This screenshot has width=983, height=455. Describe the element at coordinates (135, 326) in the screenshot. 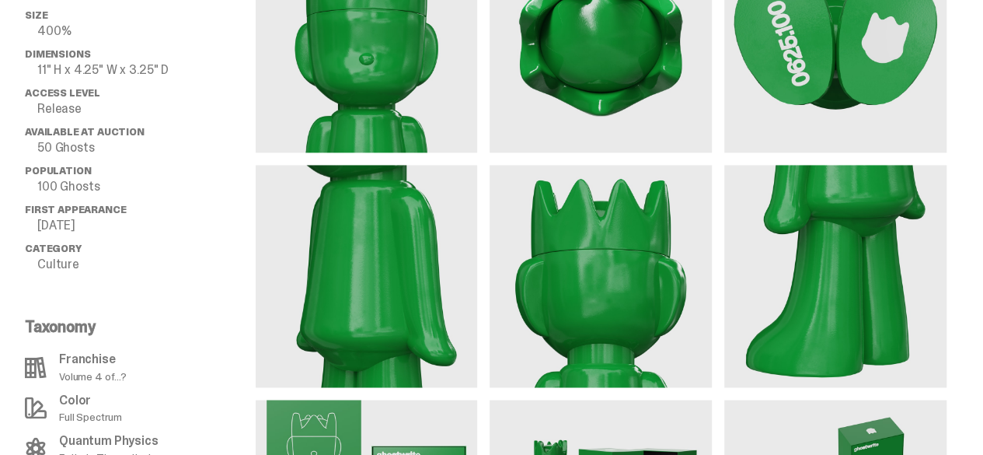

I see `p: Taxonomy` at that location.